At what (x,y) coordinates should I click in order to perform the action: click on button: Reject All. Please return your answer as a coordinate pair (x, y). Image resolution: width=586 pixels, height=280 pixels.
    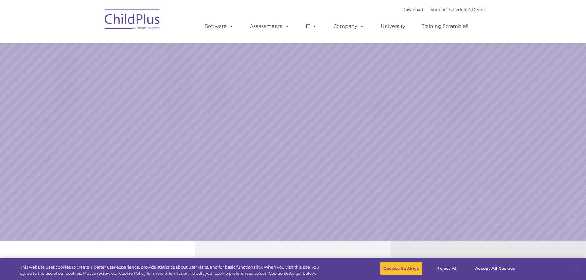
    Looking at the image, I should click on (447, 268).